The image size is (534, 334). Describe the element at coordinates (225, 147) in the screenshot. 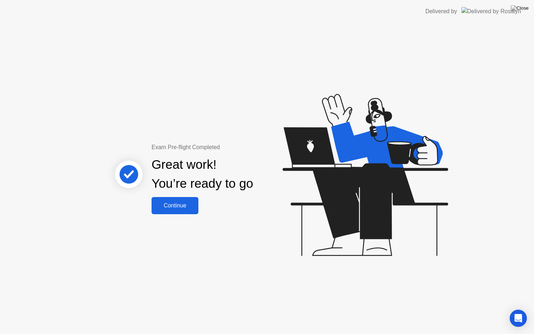

I see `div: Exam Pre-flight Completed` at that location.